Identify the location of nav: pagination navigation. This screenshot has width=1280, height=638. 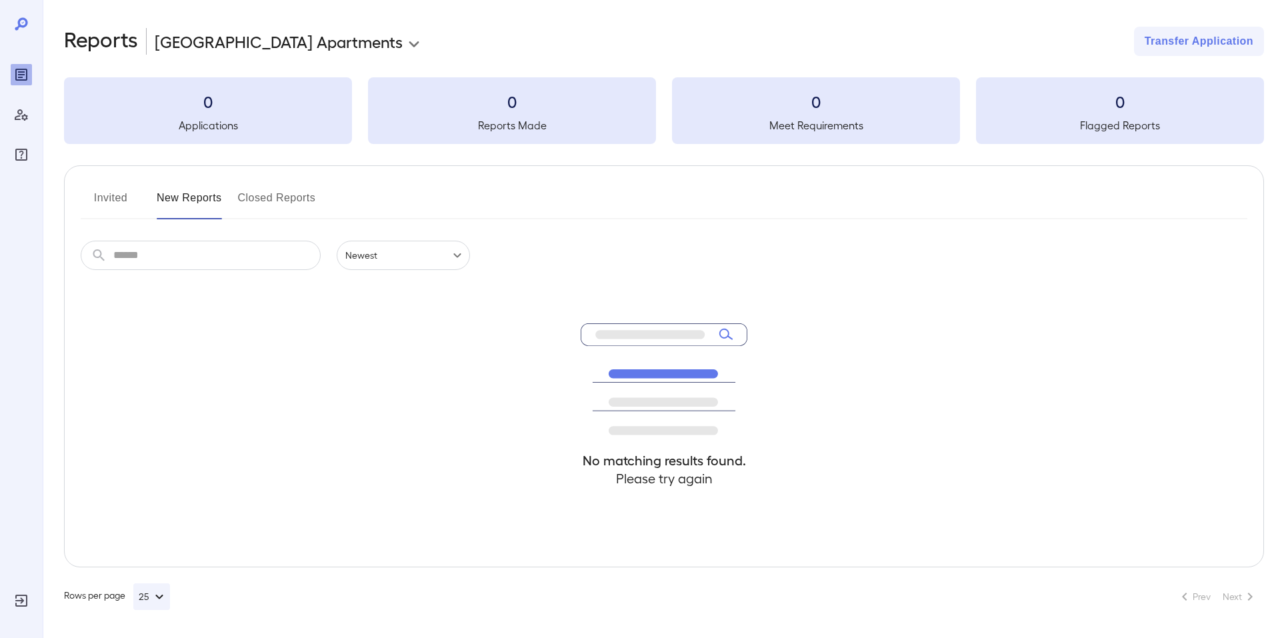
(1217, 597).